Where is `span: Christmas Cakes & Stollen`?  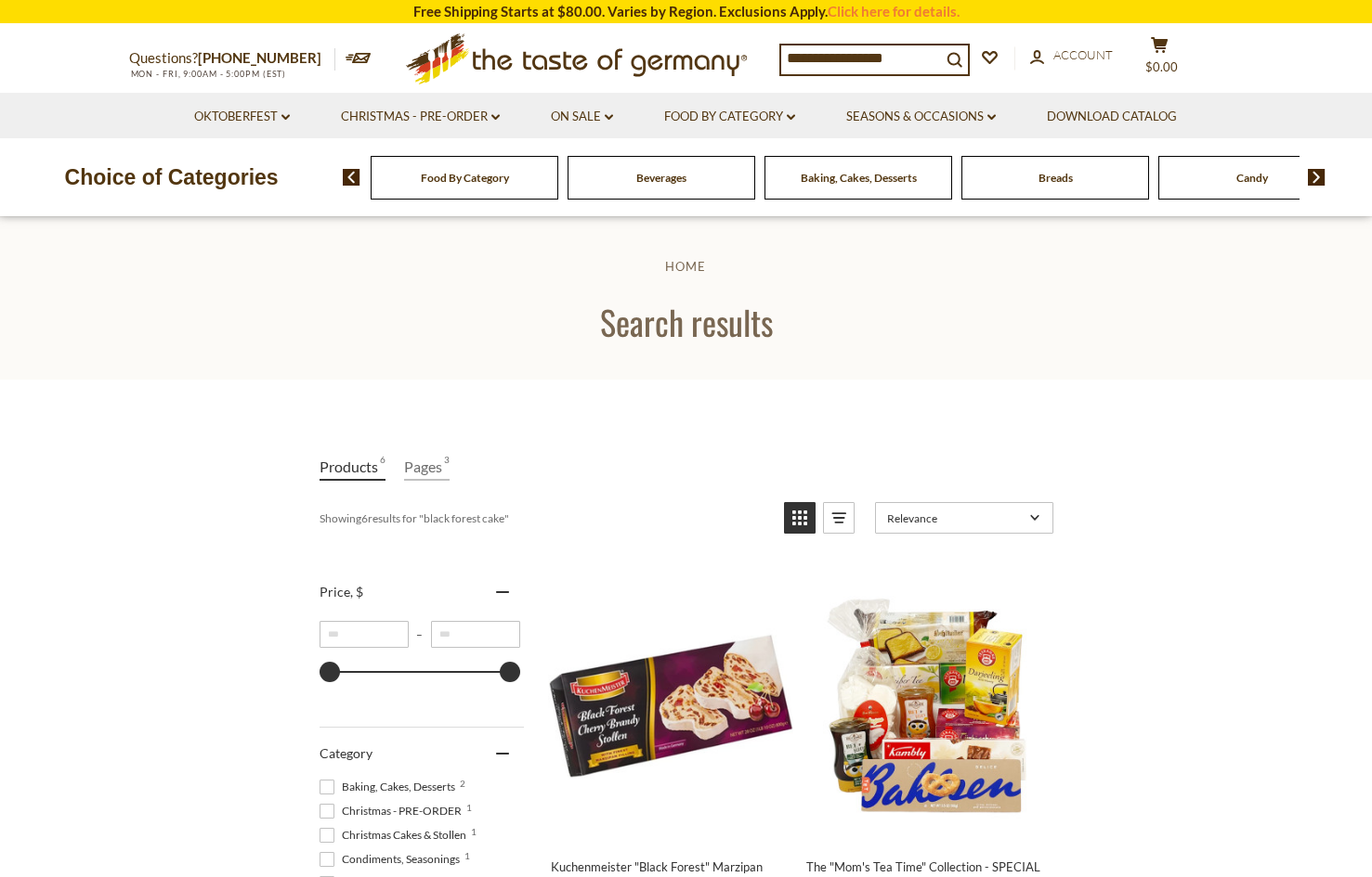 span: Christmas Cakes & Stollen is located at coordinates (396, 835).